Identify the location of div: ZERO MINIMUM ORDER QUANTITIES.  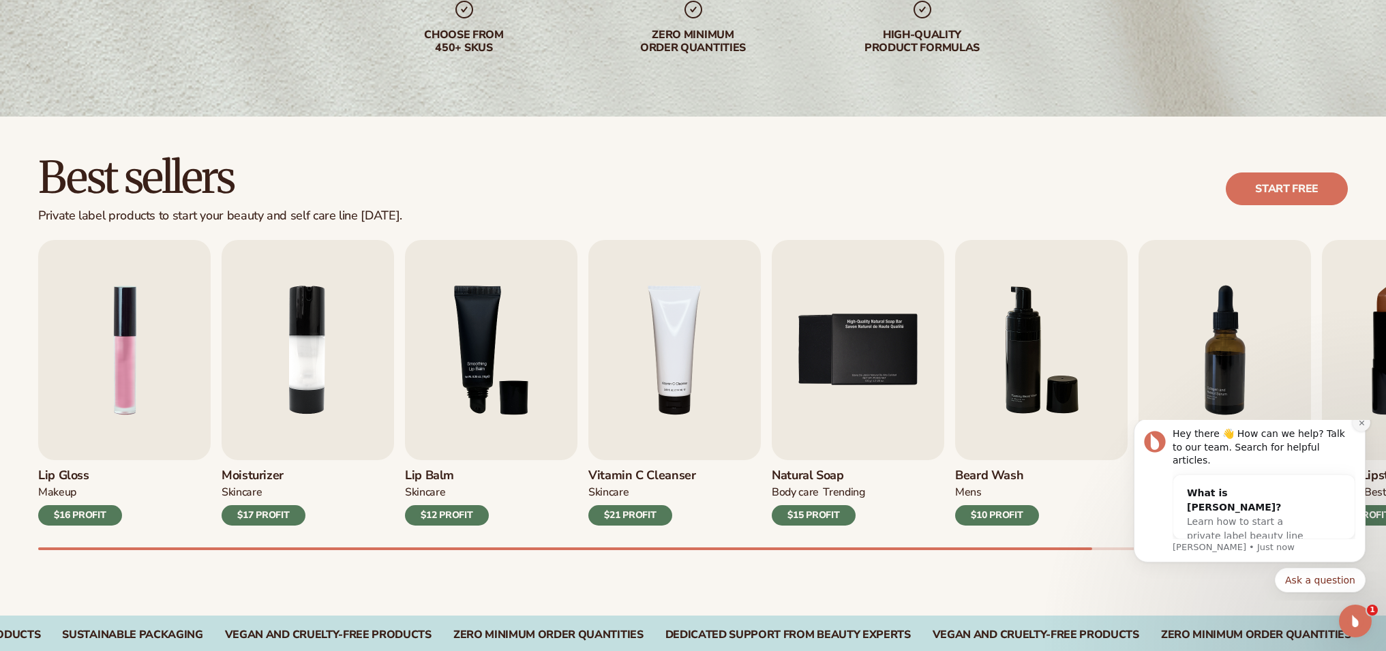
(548, 634).